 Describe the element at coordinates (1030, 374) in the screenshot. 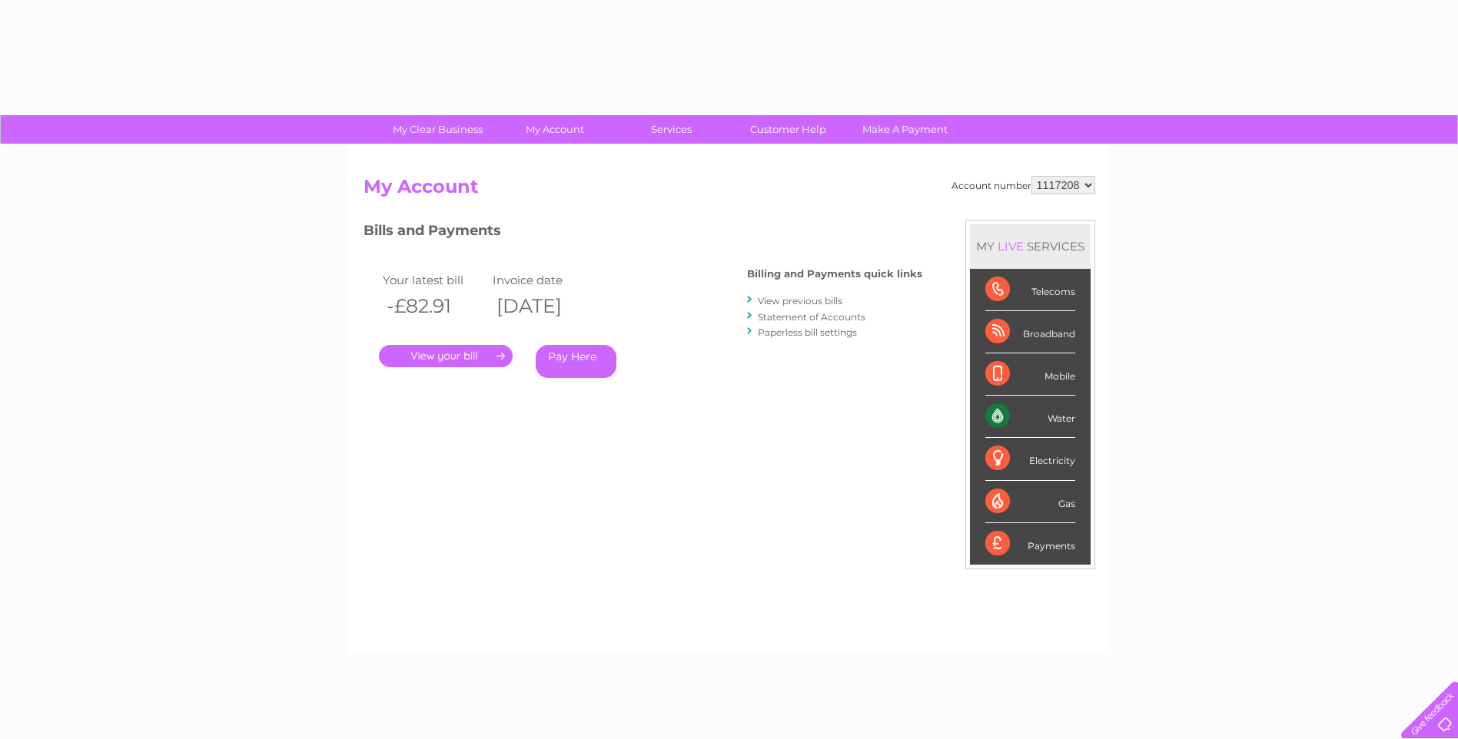

I see `div: Mobile` at that location.